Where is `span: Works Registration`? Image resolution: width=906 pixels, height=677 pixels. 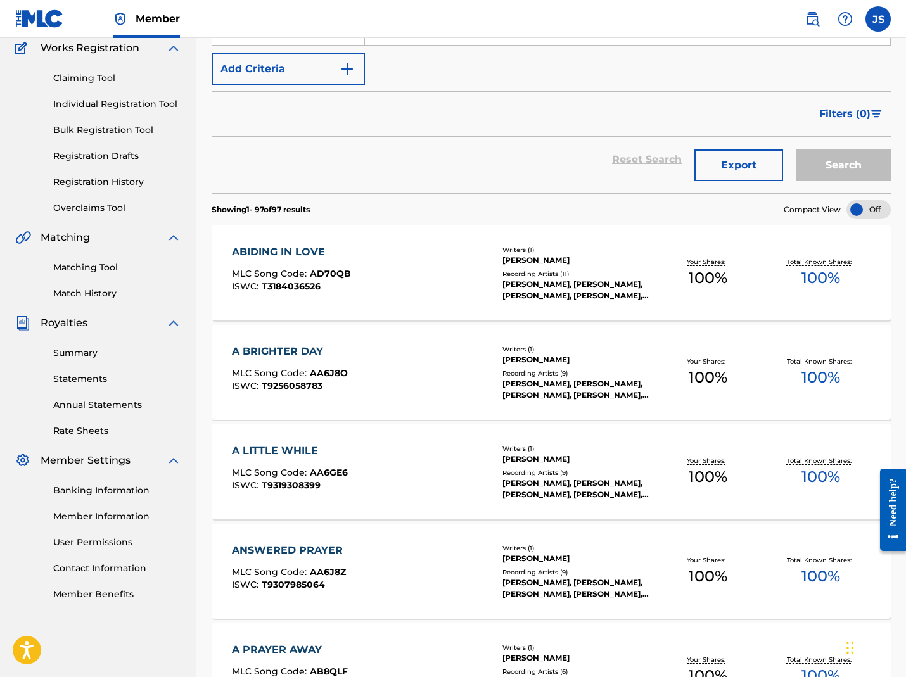
span: Works Registration is located at coordinates (90, 48).